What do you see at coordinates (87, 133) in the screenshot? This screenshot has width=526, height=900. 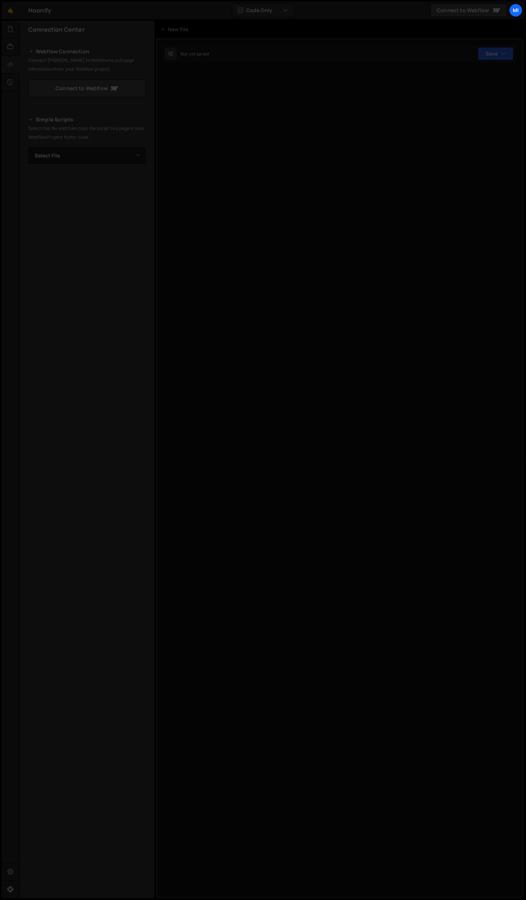 I see `p: Select the file and then copy the script to a page in your Webflow Project footer code.` at bounding box center [87, 133].